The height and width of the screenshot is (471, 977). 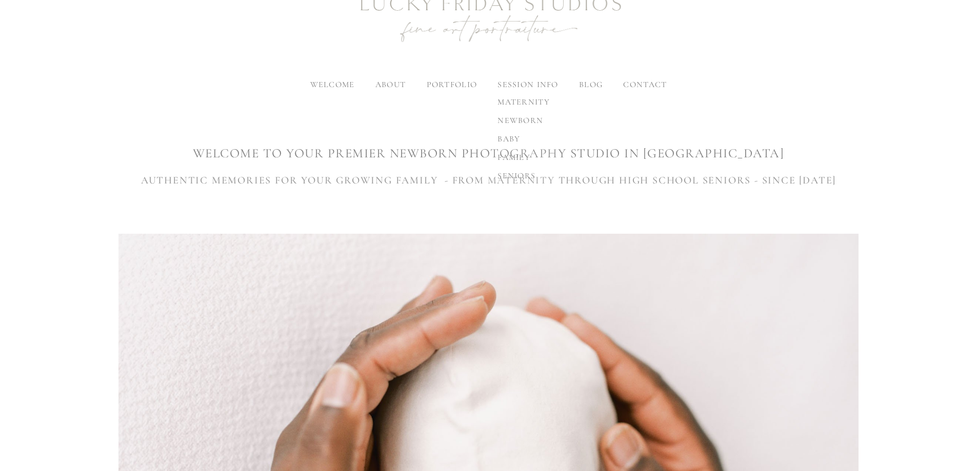 I want to click on label: portfolio, so click(x=452, y=85).